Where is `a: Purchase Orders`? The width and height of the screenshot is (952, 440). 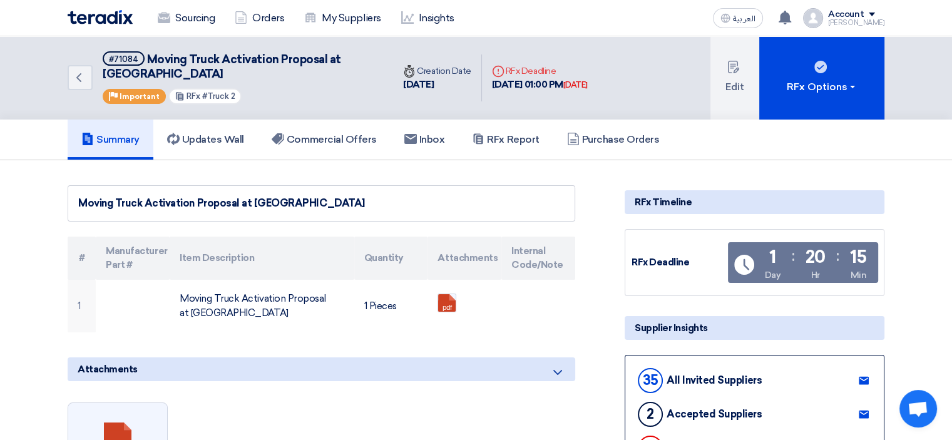
a: Purchase Orders is located at coordinates (613, 140).